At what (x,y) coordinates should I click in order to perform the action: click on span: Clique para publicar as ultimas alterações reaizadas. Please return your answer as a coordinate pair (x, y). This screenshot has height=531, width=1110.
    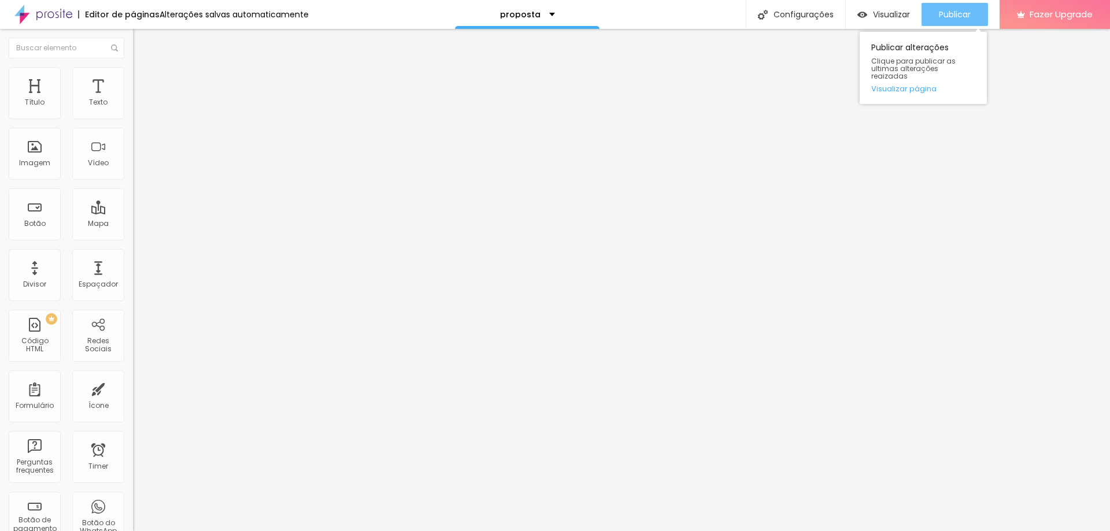
    Looking at the image, I should click on (923, 69).